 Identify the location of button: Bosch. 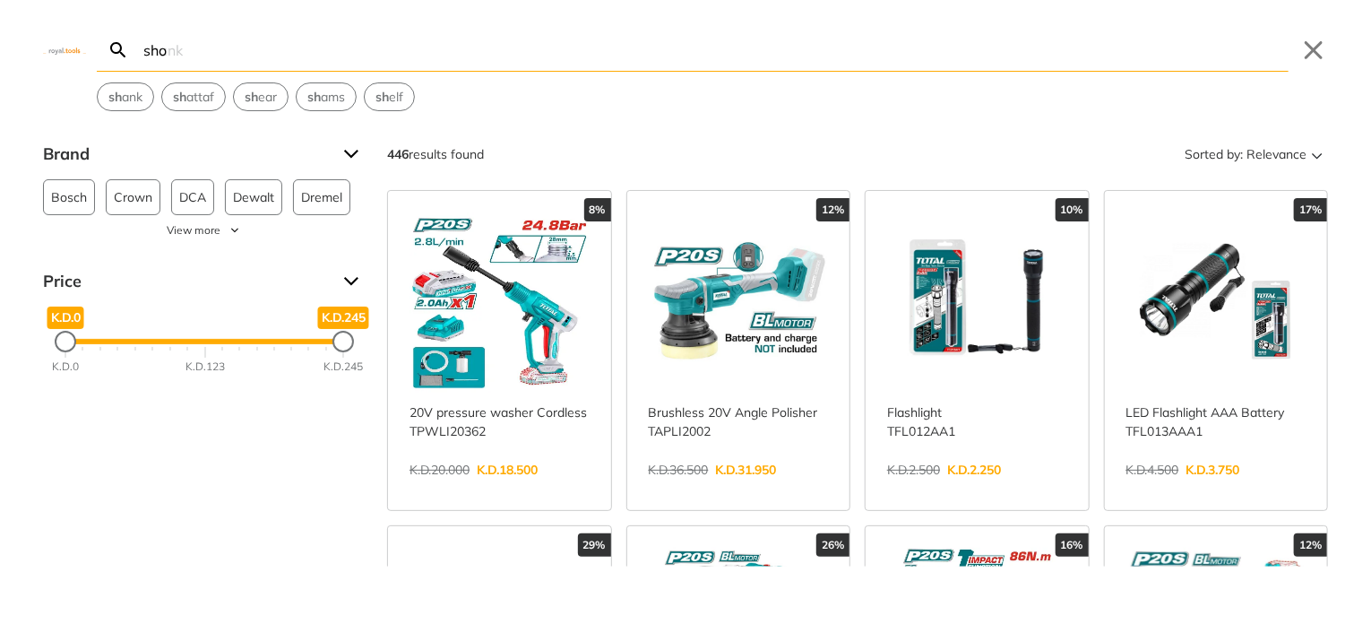
(69, 197).